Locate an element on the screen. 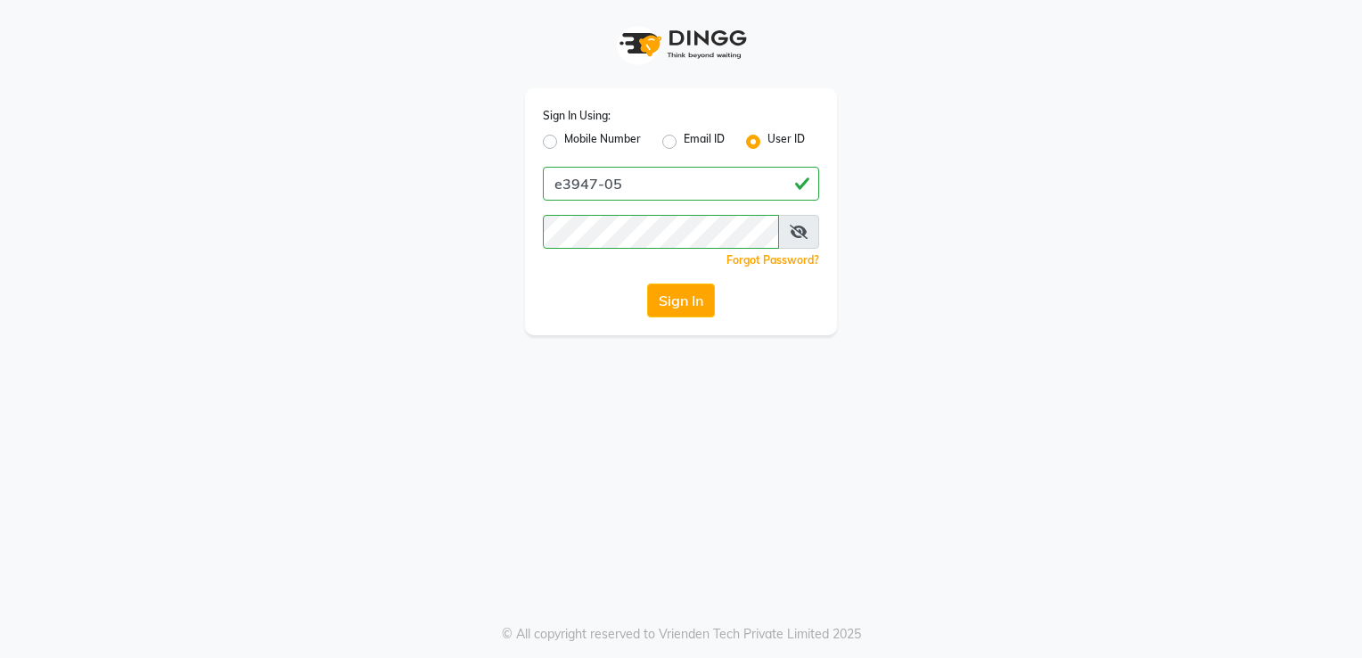  img: logo1.svg is located at coordinates (681, 44).